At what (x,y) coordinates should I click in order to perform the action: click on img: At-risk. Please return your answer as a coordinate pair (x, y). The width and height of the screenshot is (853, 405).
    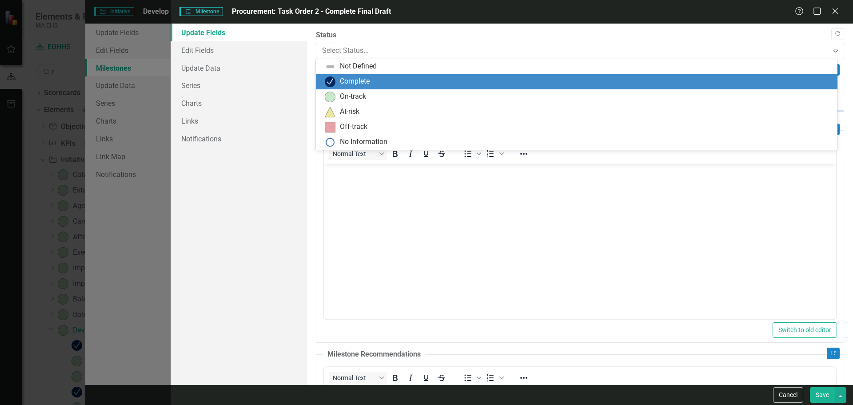
    Looking at the image, I should click on (330, 112).